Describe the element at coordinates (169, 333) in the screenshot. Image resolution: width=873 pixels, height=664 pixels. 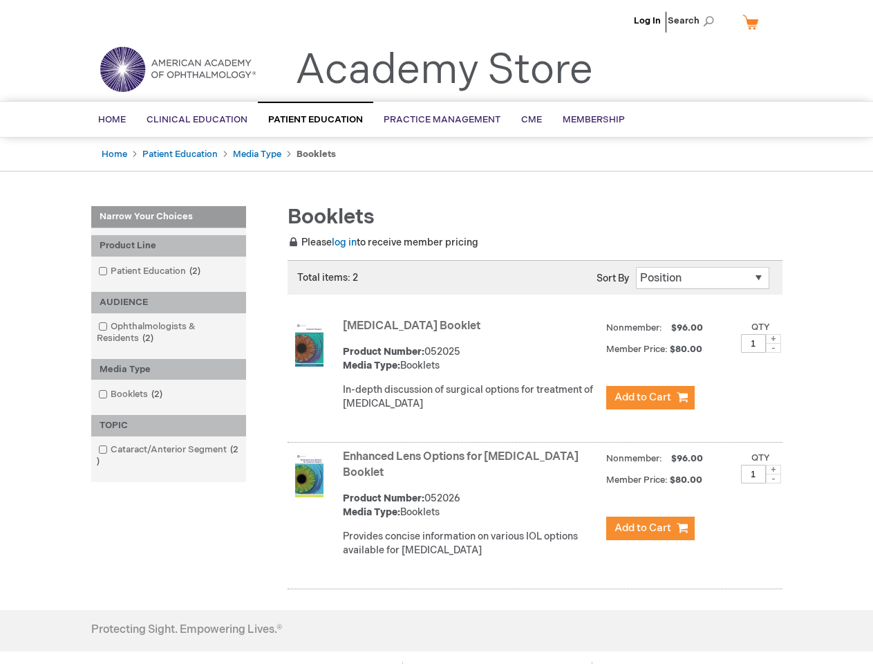
I see `a: Ophthalmologists & Residents2` at that location.